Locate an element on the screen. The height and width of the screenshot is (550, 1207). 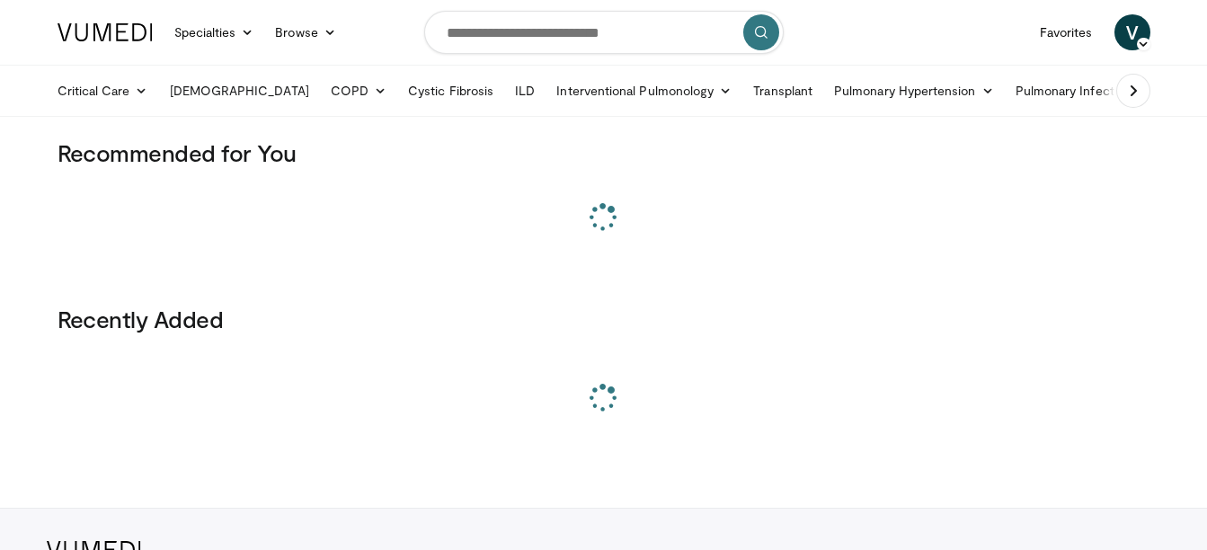
a: Pulmonary Hypertension is located at coordinates (914, 91).